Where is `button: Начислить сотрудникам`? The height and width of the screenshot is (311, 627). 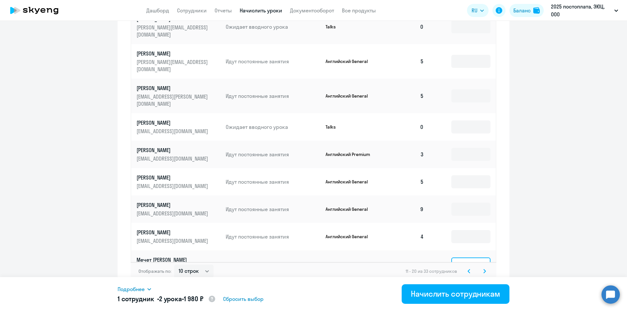
button: Начислить сотрудникам is located at coordinates (456, 294).